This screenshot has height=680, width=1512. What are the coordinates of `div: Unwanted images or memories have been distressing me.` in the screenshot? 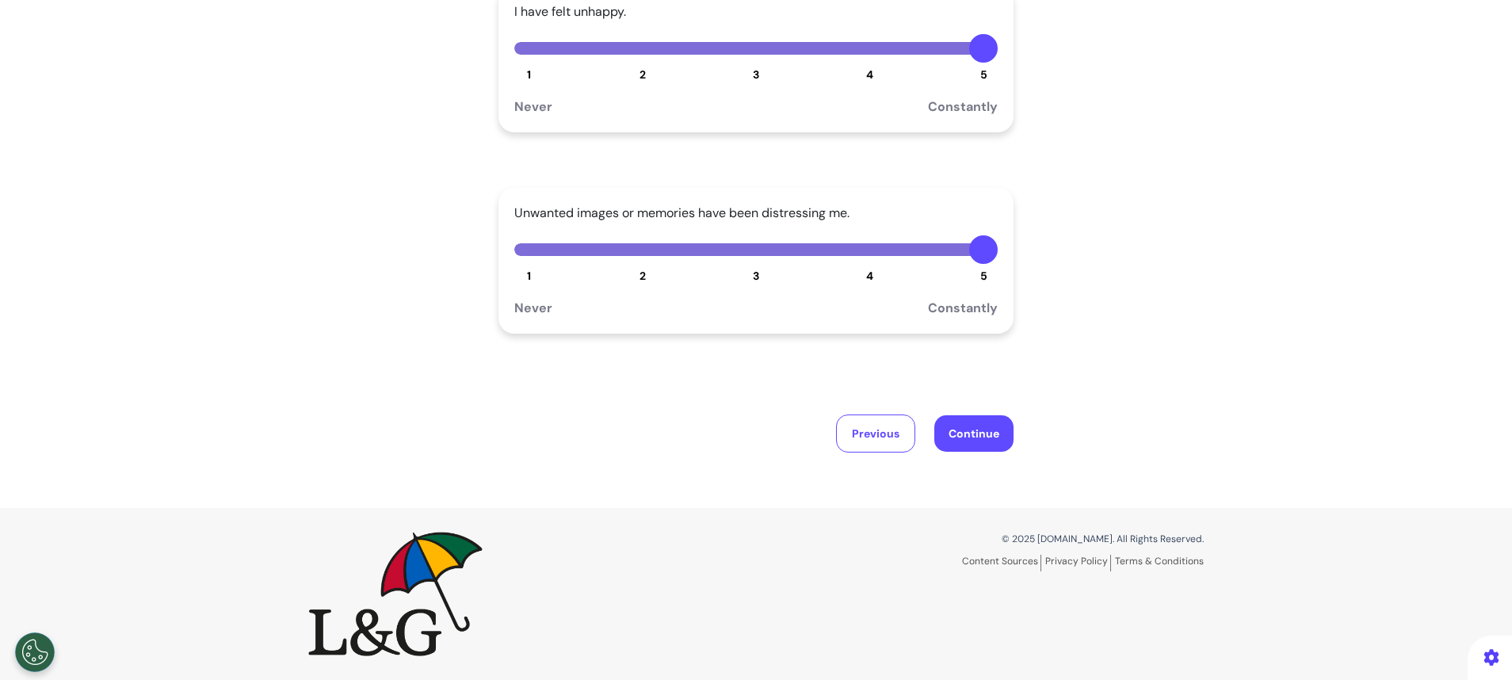 It's located at (681, 213).